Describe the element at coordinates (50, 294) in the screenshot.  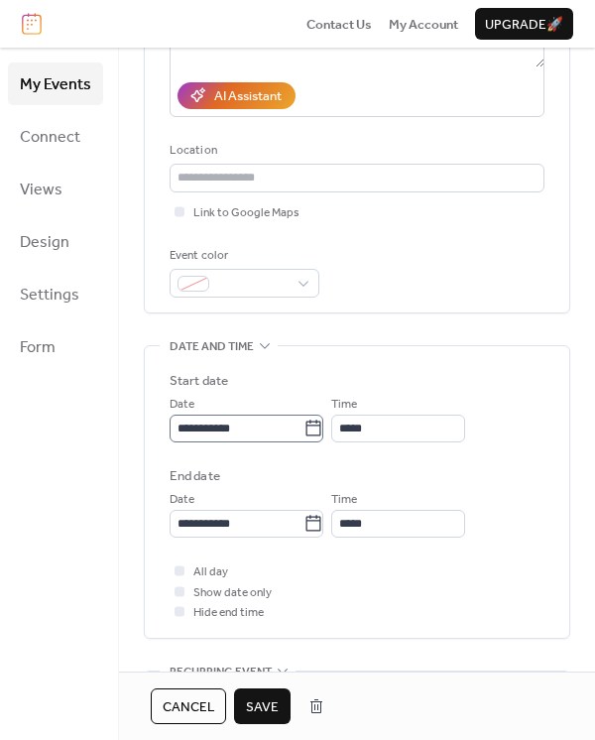
I see `span: Settings` at that location.